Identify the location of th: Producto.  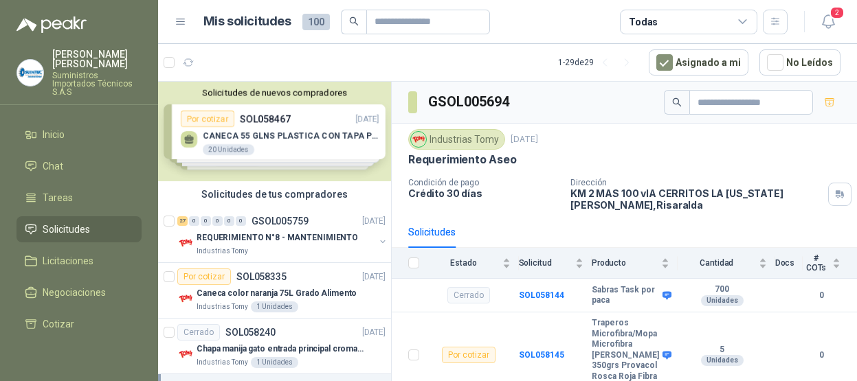
(634, 263).